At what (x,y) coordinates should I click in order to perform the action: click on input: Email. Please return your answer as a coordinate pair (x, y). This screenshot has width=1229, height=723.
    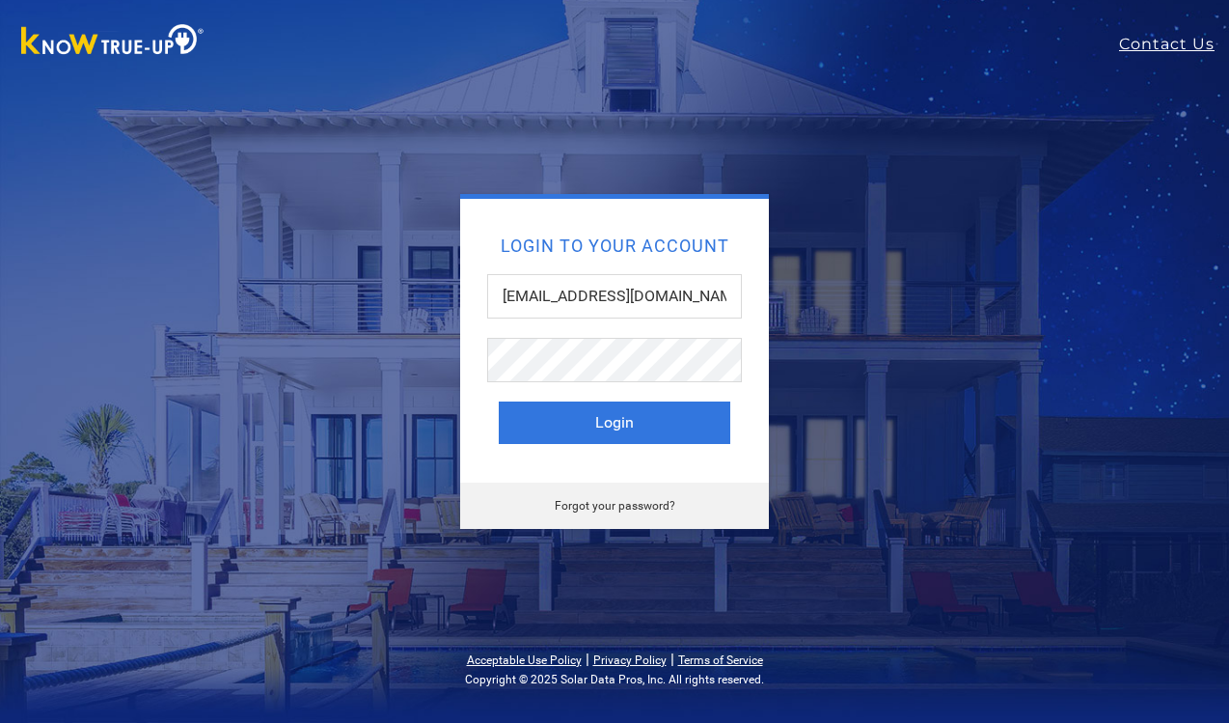
    Looking at the image, I should click on (615, 296).